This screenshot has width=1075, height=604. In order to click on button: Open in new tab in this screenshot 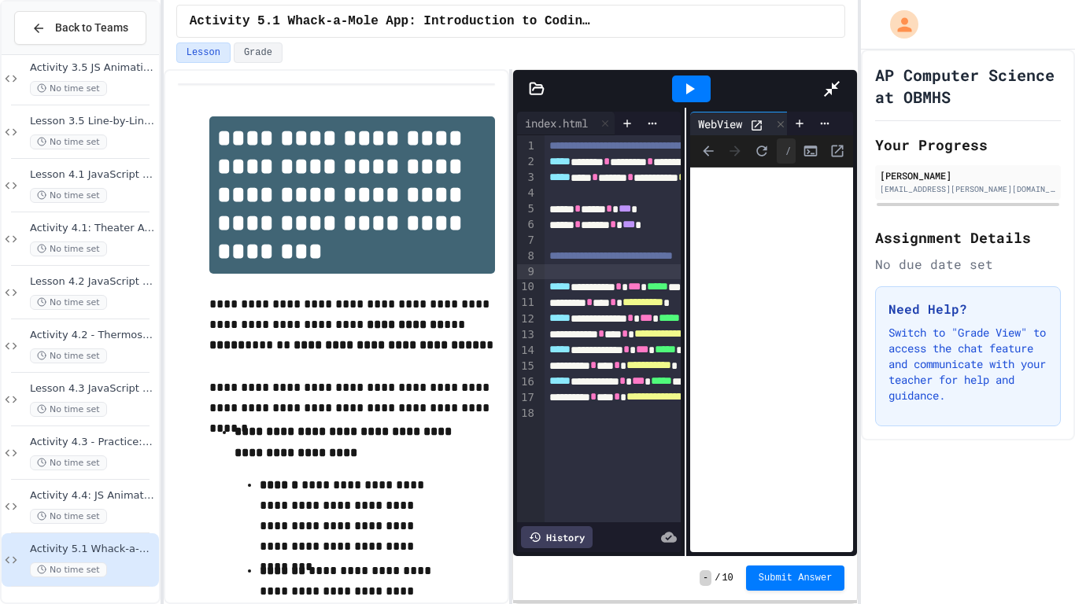, I will do `click(837, 151)`.